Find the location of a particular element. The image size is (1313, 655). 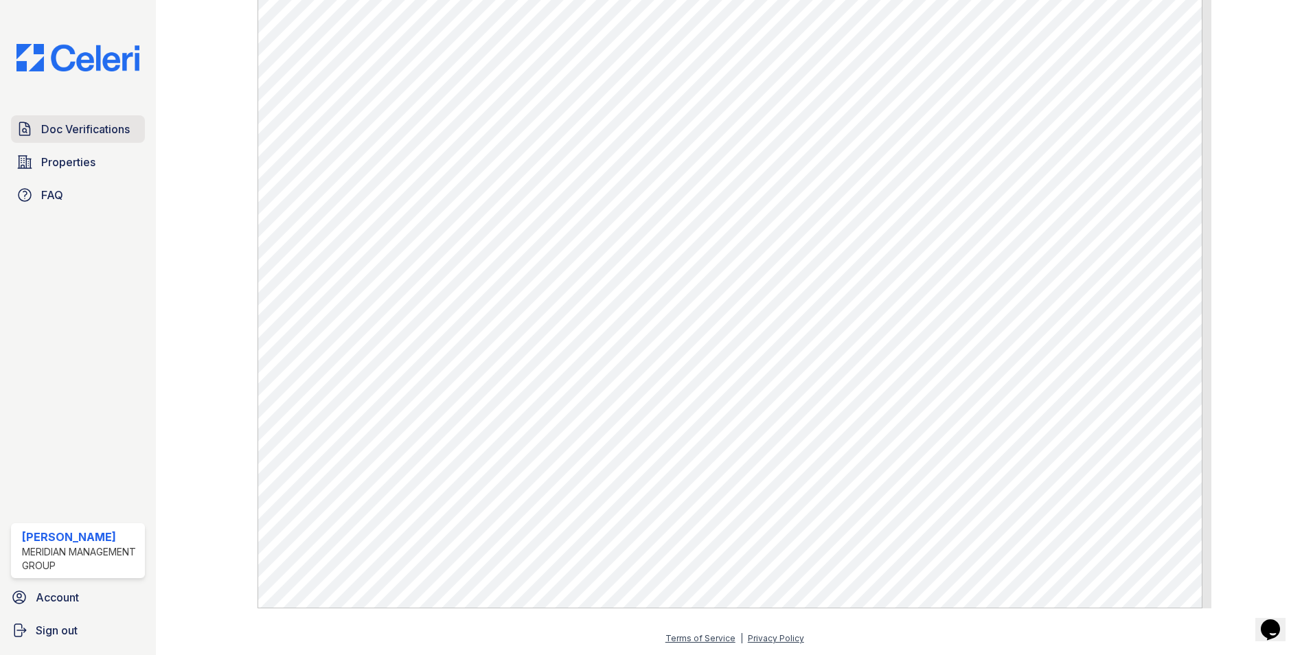

a: Terms of Service is located at coordinates (701, 638).